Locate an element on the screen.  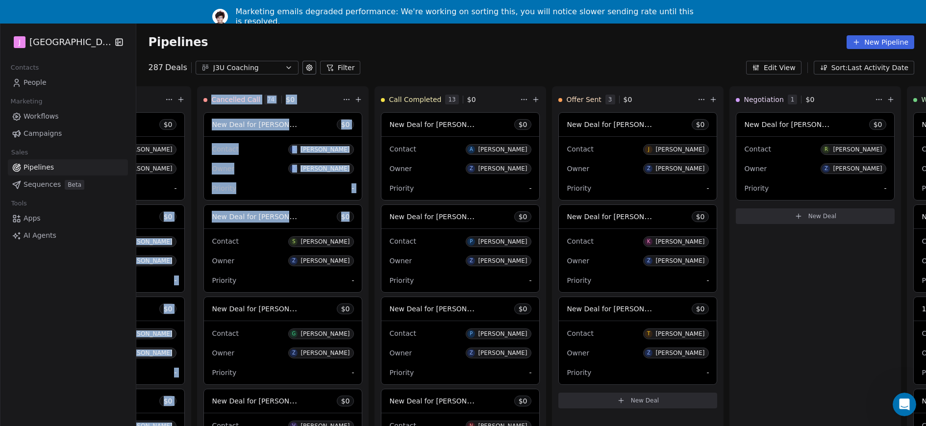
button: New Pipeline is located at coordinates (880, 42).